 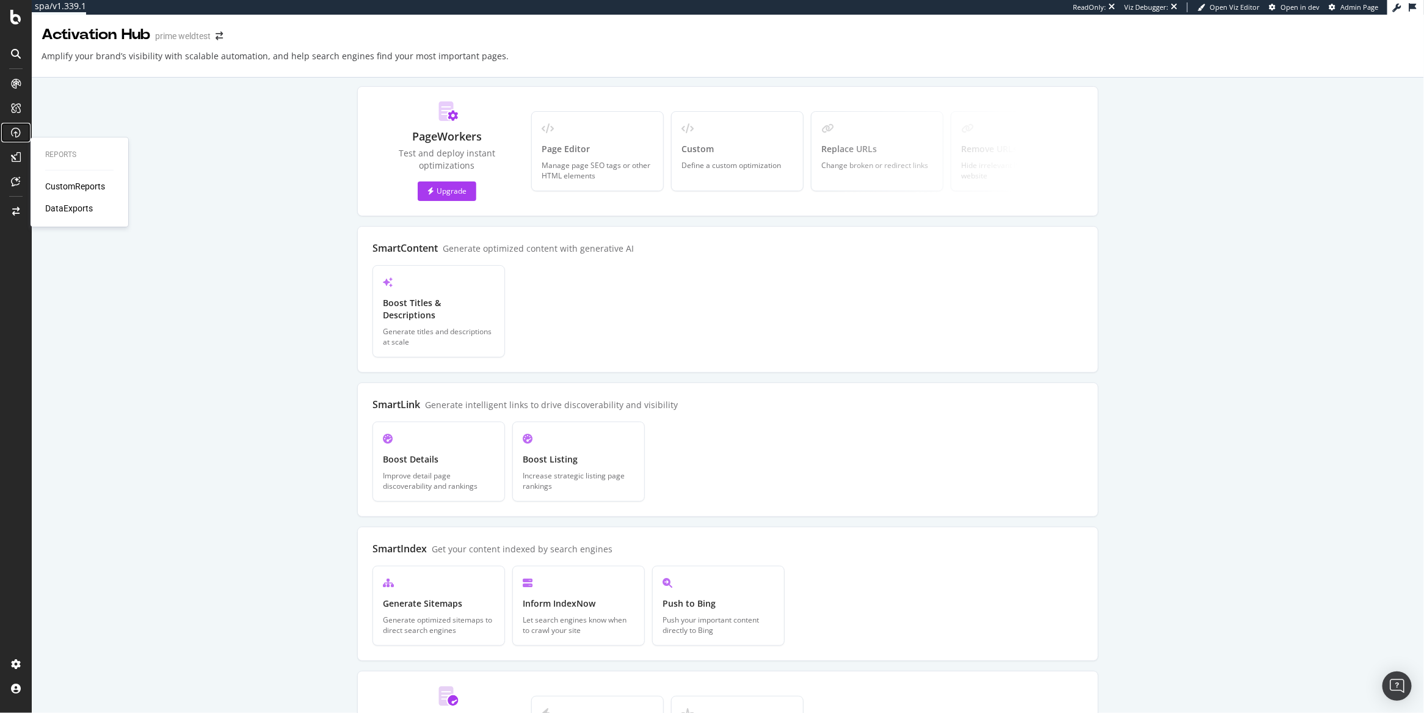 What do you see at coordinates (447, 191) in the screenshot?
I see `div: Upgrade` at bounding box center [447, 191].